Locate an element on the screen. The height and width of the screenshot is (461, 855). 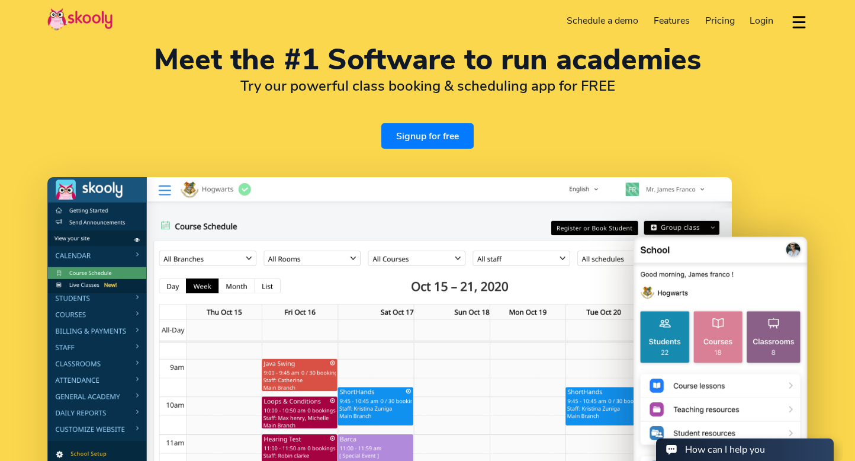
img: Skooly is located at coordinates (80, 19).